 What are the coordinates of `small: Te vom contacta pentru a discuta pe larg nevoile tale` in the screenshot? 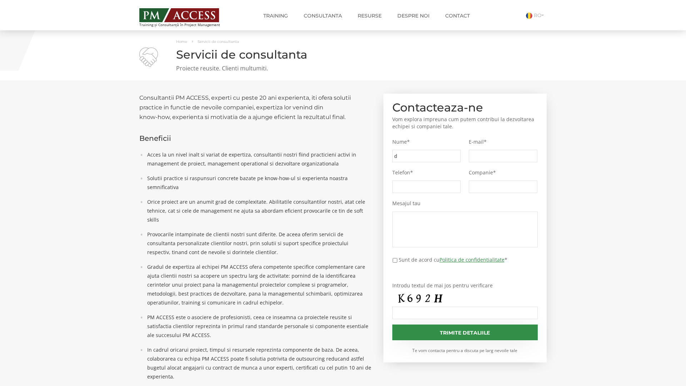 It's located at (465, 350).